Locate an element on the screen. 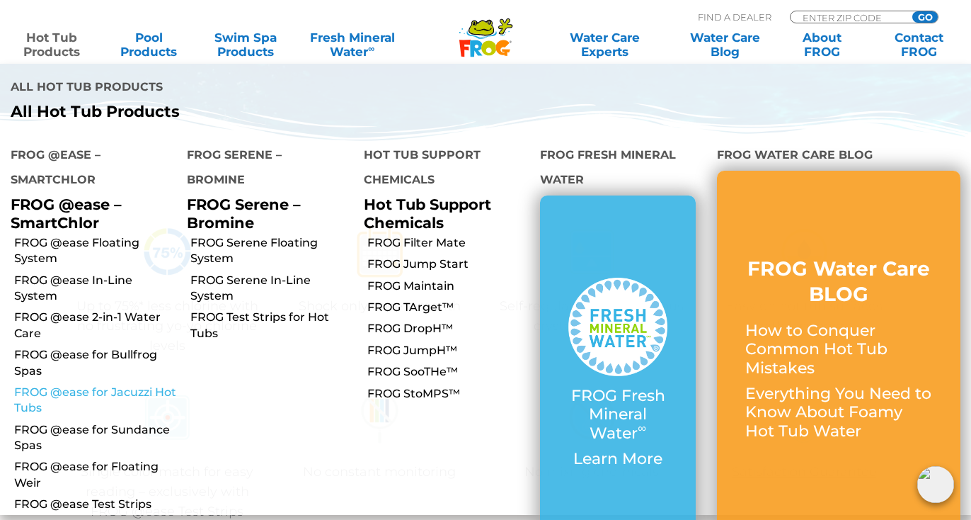  a: FROG @ease for Bullfrog Spas is located at coordinates (95, 362).